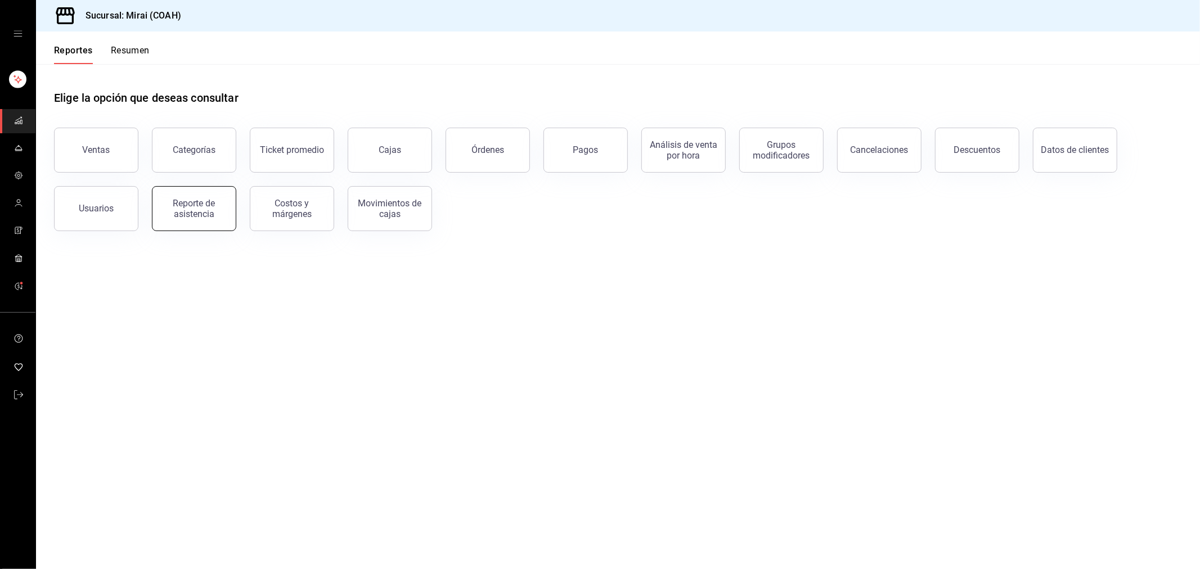  I want to click on button: Reporte de asistencia, so click(194, 209).